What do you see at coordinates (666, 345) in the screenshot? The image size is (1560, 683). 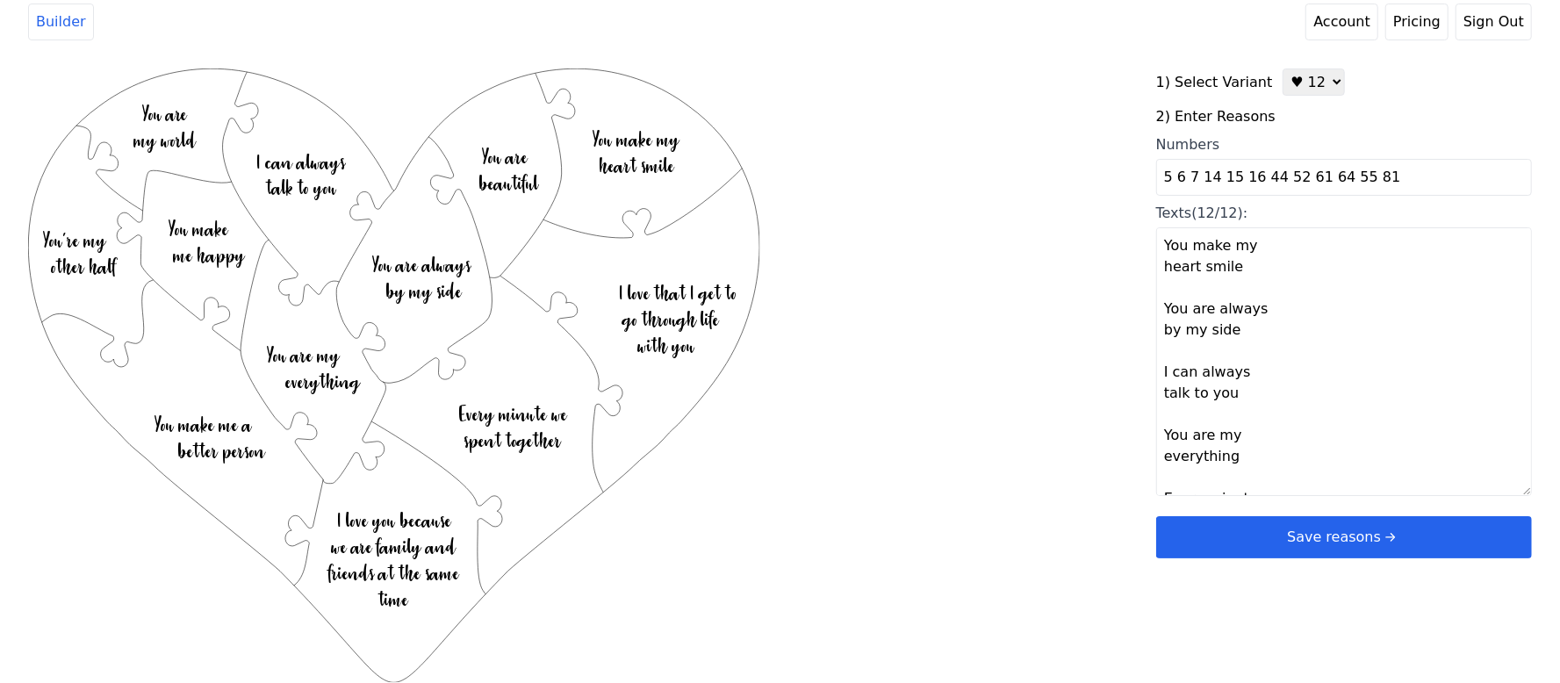 I see `text: with you` at bounding box center [666, 345].